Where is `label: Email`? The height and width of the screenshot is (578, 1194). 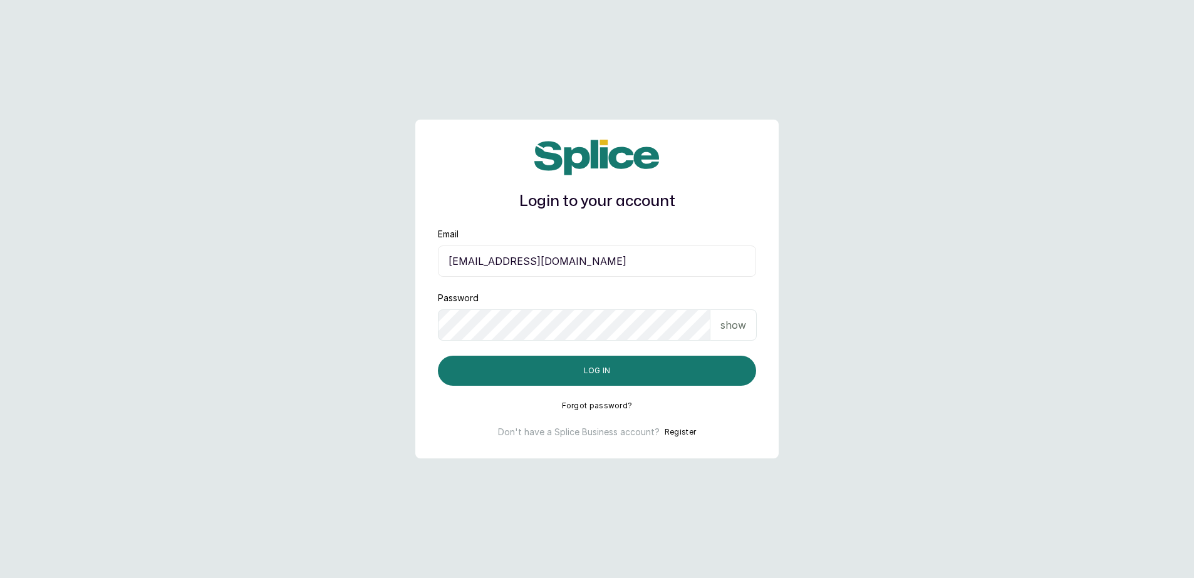
label: Email is located at coordinates (448, 234).